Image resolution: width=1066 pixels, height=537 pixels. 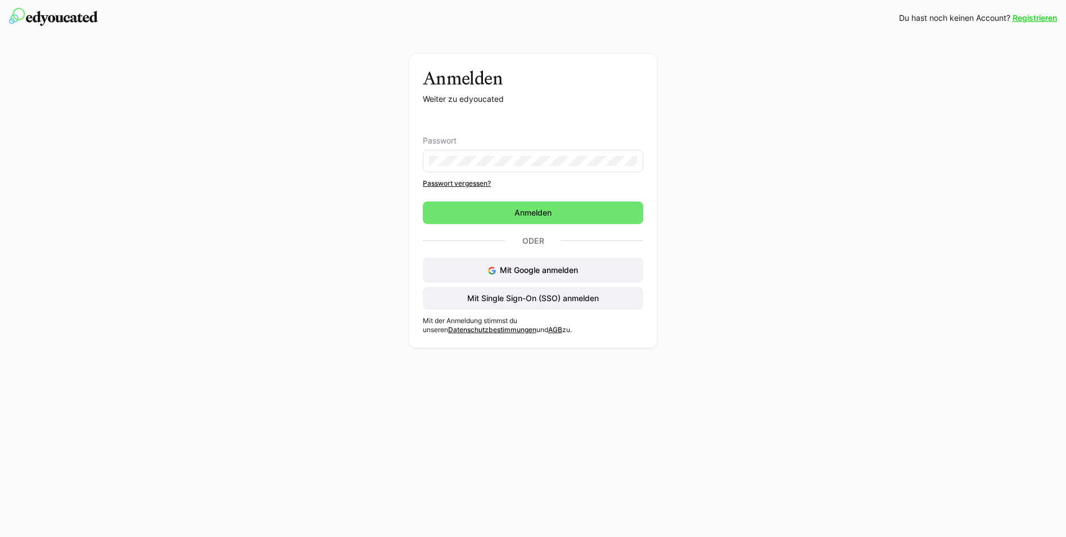 What do you see at coordinates (533, 270) in the screenshot?
I see `button: Mit Google anmelden` at bounding box center [533, 270].